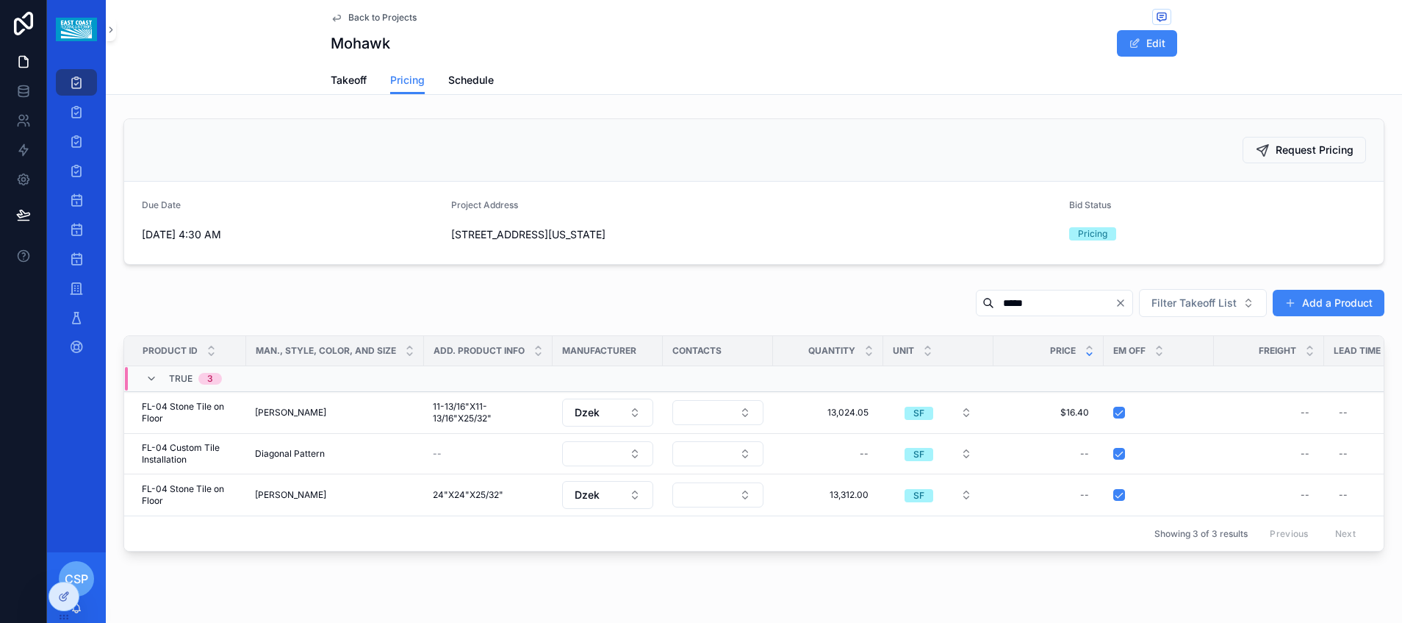  I want to click on div: Pricing, so click(1093, 234).